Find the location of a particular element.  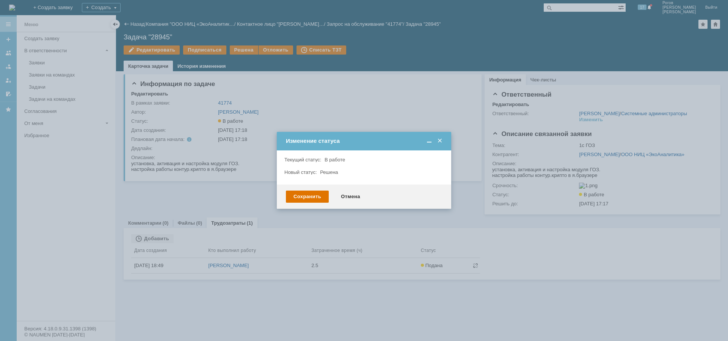

span: Решена is located at coordinates (329, 172).